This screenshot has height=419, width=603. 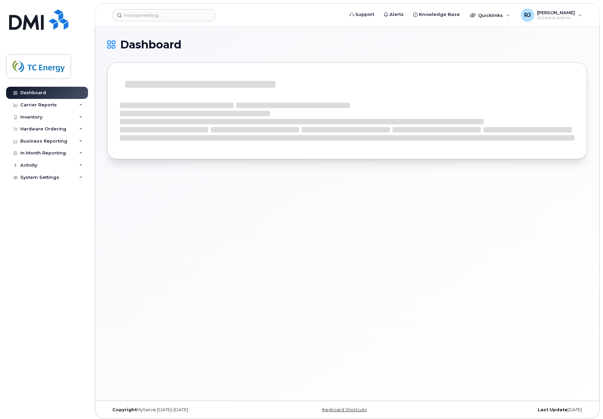 What do you see at coordinates (125, 409) in the screenshot?
I see `strong: Copyright` at bounding box center [125, 409].